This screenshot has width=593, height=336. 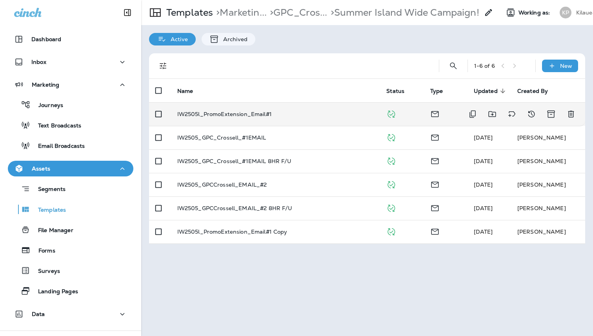 I want to click on p: Summer Island Wide Campaign!, so click(x=403, y=13).